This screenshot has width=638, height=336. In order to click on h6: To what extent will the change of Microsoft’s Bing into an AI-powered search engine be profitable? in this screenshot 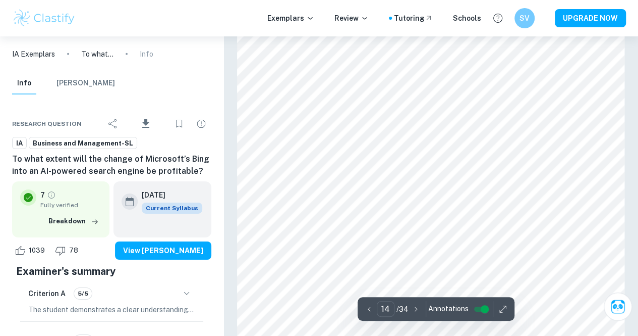, I will do `click(112, 165)`.